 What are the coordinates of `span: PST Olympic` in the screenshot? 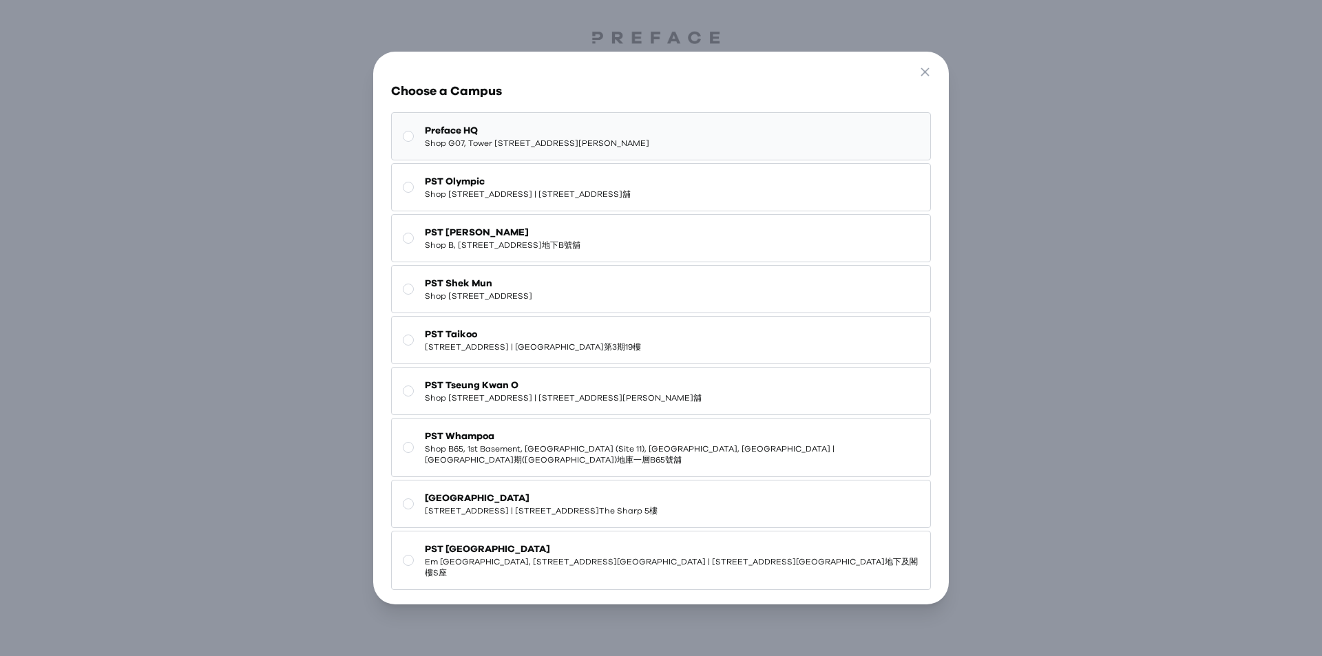 It's located at (527, 182).